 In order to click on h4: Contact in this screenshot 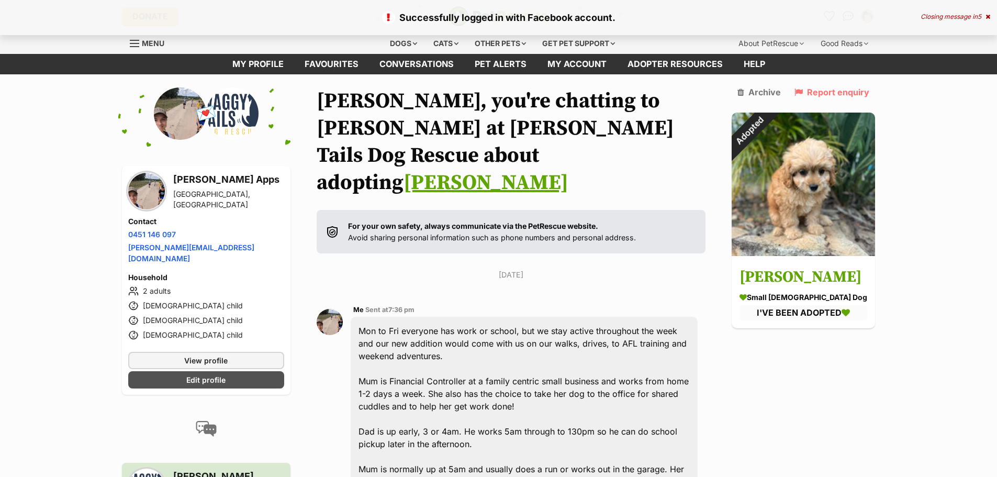, I will do `click(206, 221)`.